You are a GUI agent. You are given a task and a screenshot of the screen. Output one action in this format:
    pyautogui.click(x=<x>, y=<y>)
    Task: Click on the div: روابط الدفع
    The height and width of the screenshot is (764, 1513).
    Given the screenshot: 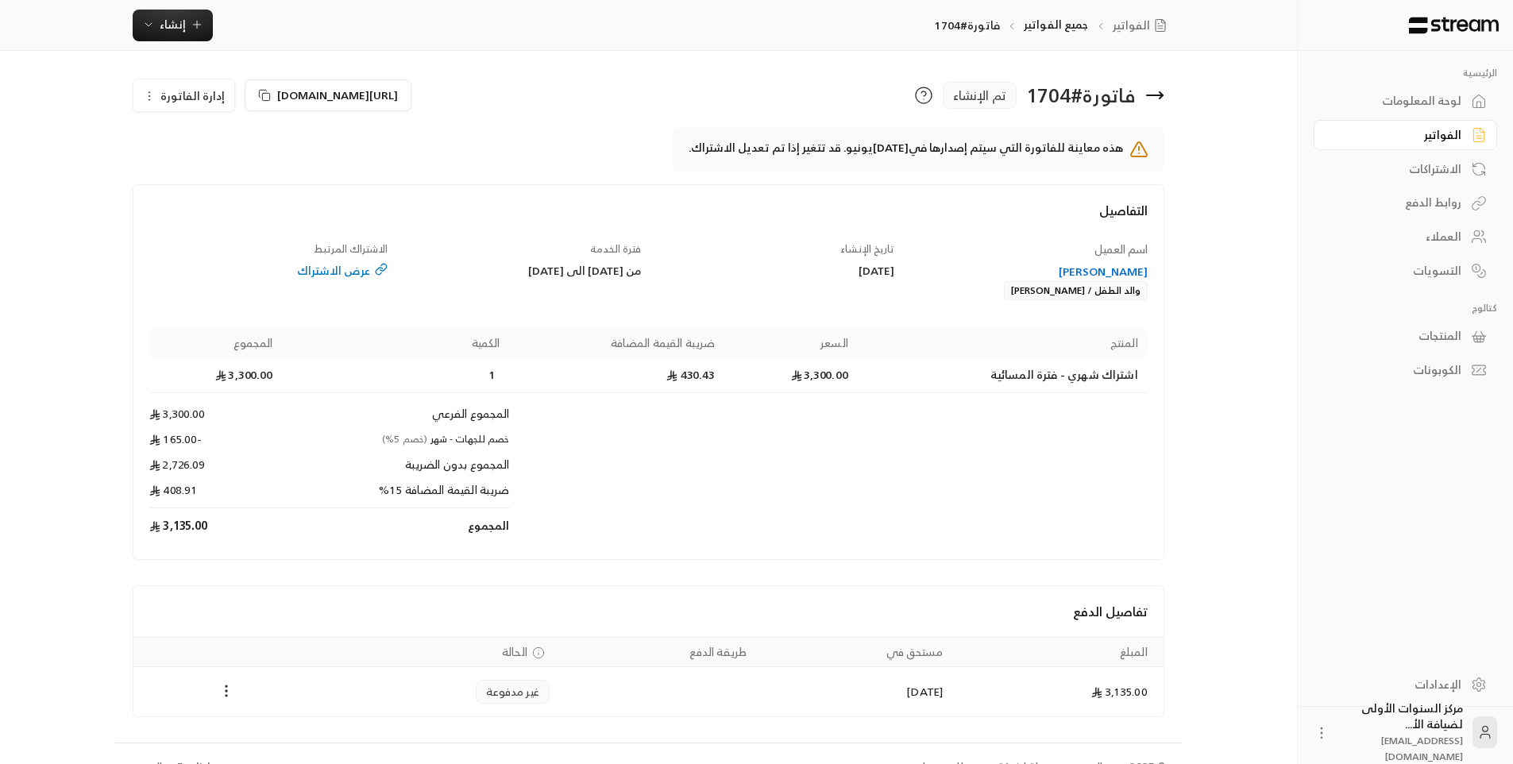 What is the action you would take?
    pyautogui.click(x=1397, y=203)
    